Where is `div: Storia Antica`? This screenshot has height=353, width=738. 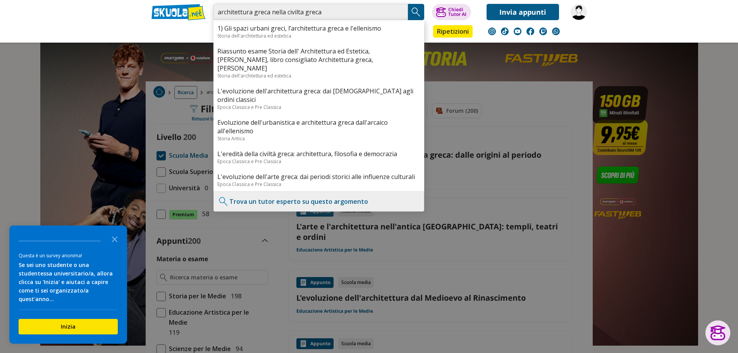
div: Storia Antica is located at coordinates (319, 138).